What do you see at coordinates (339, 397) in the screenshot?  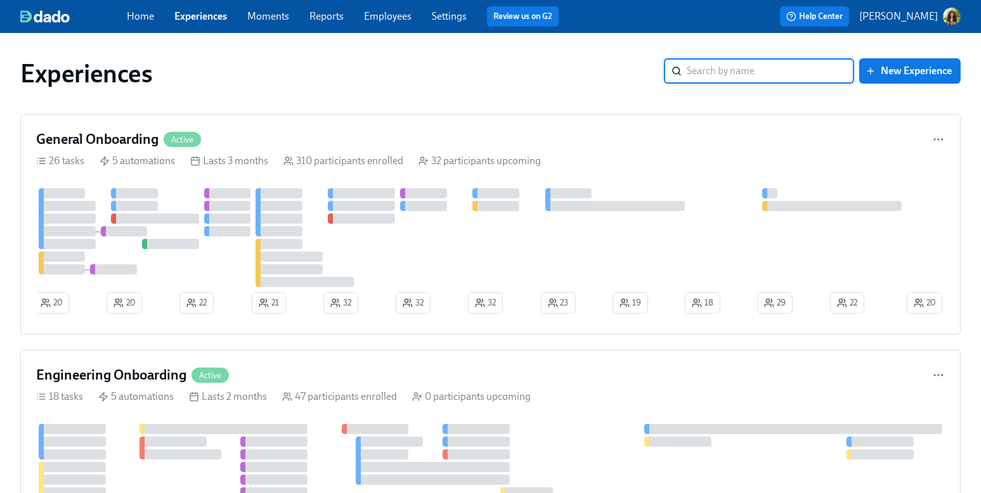 I see `div: 47 participants enrolled` at bounding box center [339, 397].